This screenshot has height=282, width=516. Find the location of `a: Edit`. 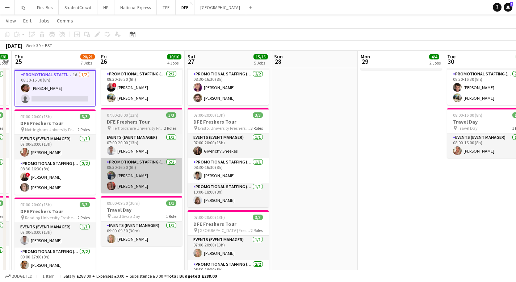

a: Edit is located at coordinates (27, 21).